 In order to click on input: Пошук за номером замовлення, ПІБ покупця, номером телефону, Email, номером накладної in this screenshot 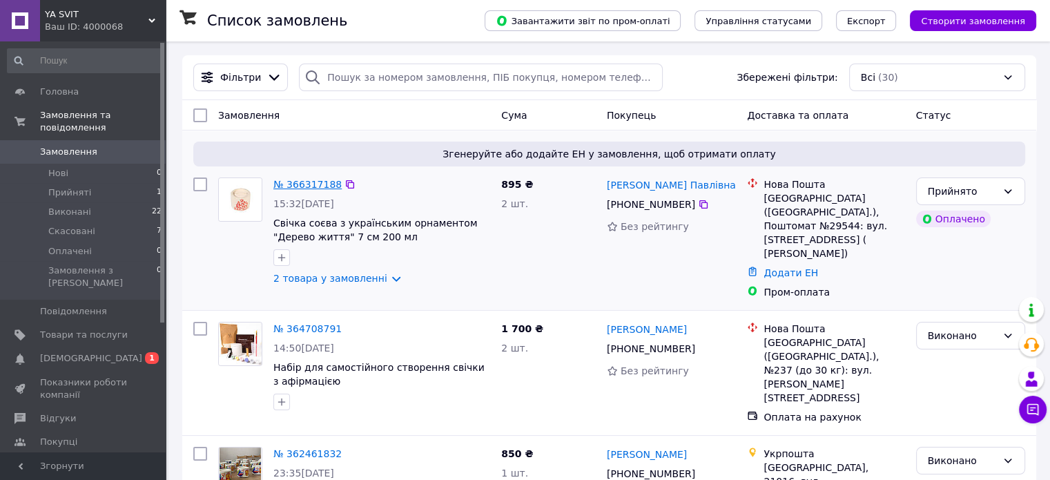, I will do `click(480, 77)`.